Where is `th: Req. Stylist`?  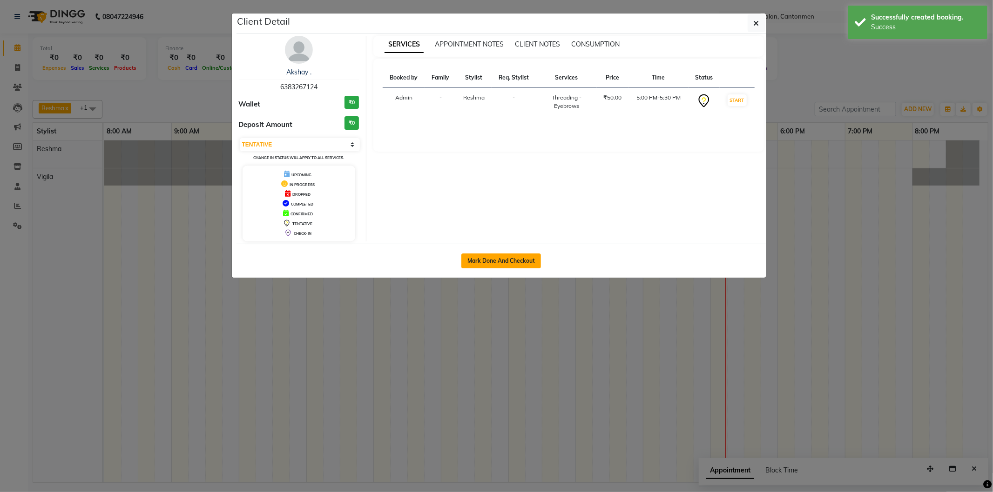
th: Req. Stylist is located at coordinates (514, 78).